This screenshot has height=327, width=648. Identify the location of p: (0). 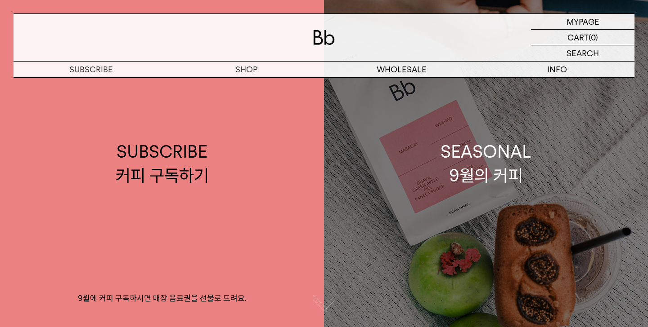
(593, 37).